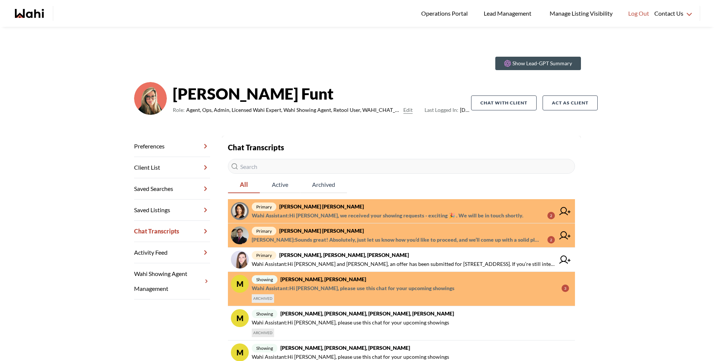  Describe the element at coordinates (402, 166) in the screenshot. I see `input: Search` at that location.